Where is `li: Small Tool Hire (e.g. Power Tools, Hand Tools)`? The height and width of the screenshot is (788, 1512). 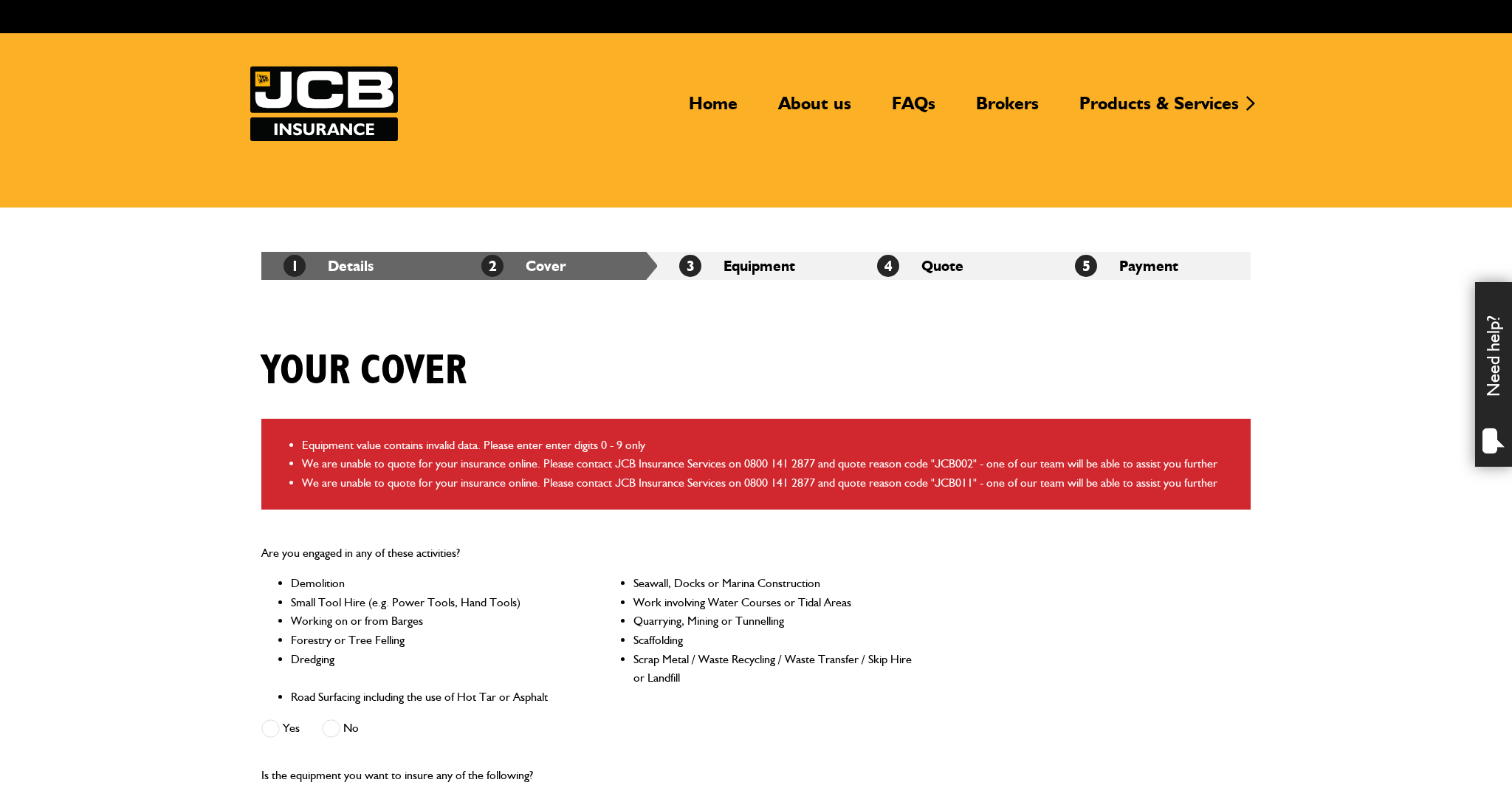
li: Small Tool Hire (e.g. Power Tools, Hand Tools) is located at coordinates (430, 603).